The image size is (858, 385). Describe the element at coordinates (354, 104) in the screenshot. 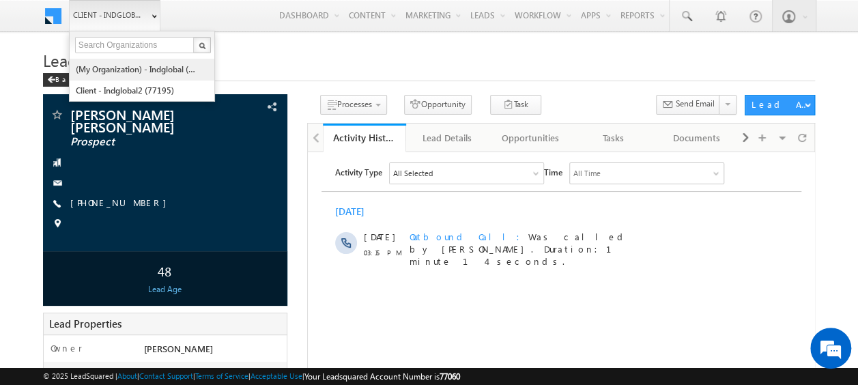

I see `span: Processes` at that location.